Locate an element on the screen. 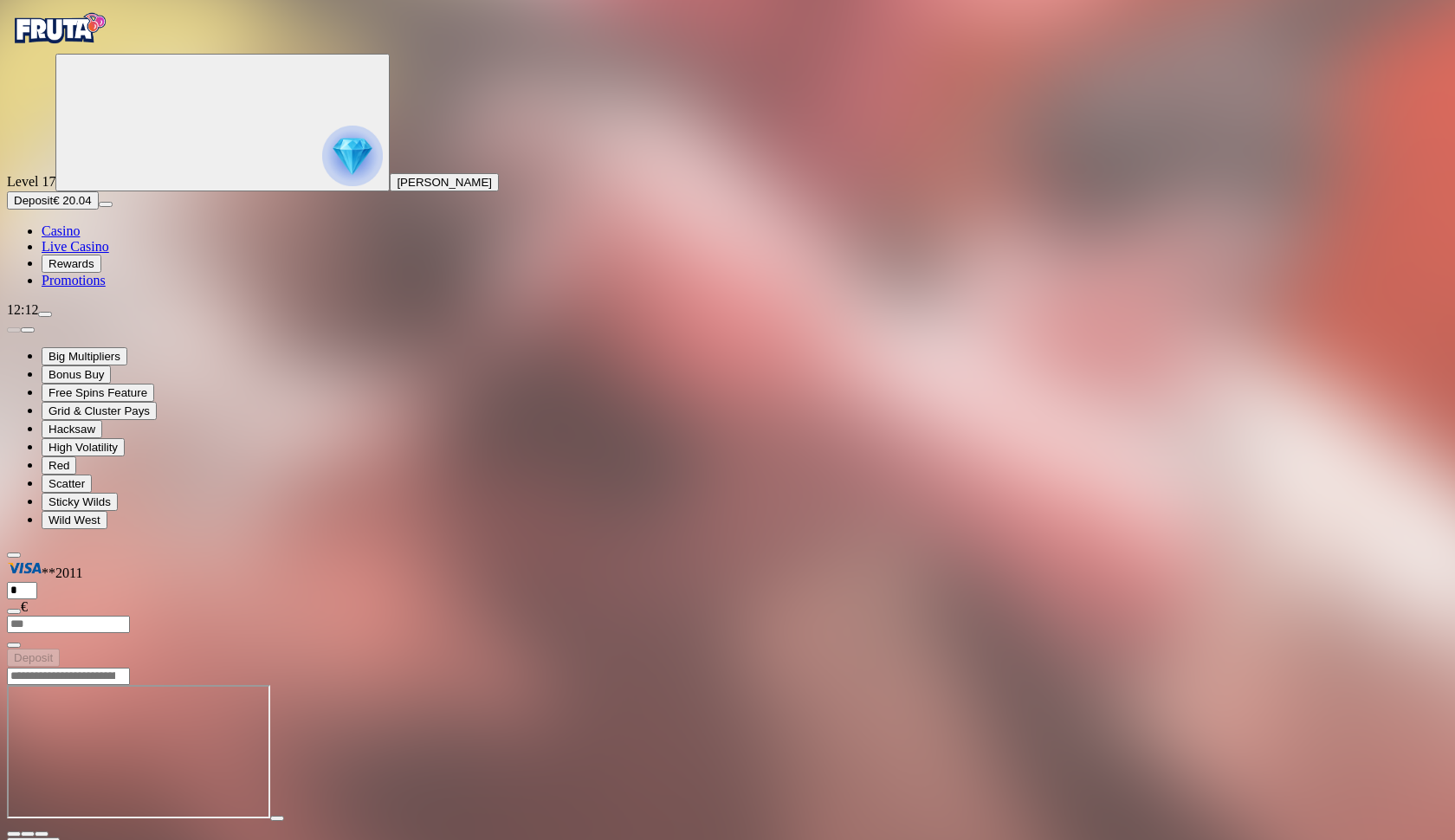  img: Visa is located at coordinates (25, 568).